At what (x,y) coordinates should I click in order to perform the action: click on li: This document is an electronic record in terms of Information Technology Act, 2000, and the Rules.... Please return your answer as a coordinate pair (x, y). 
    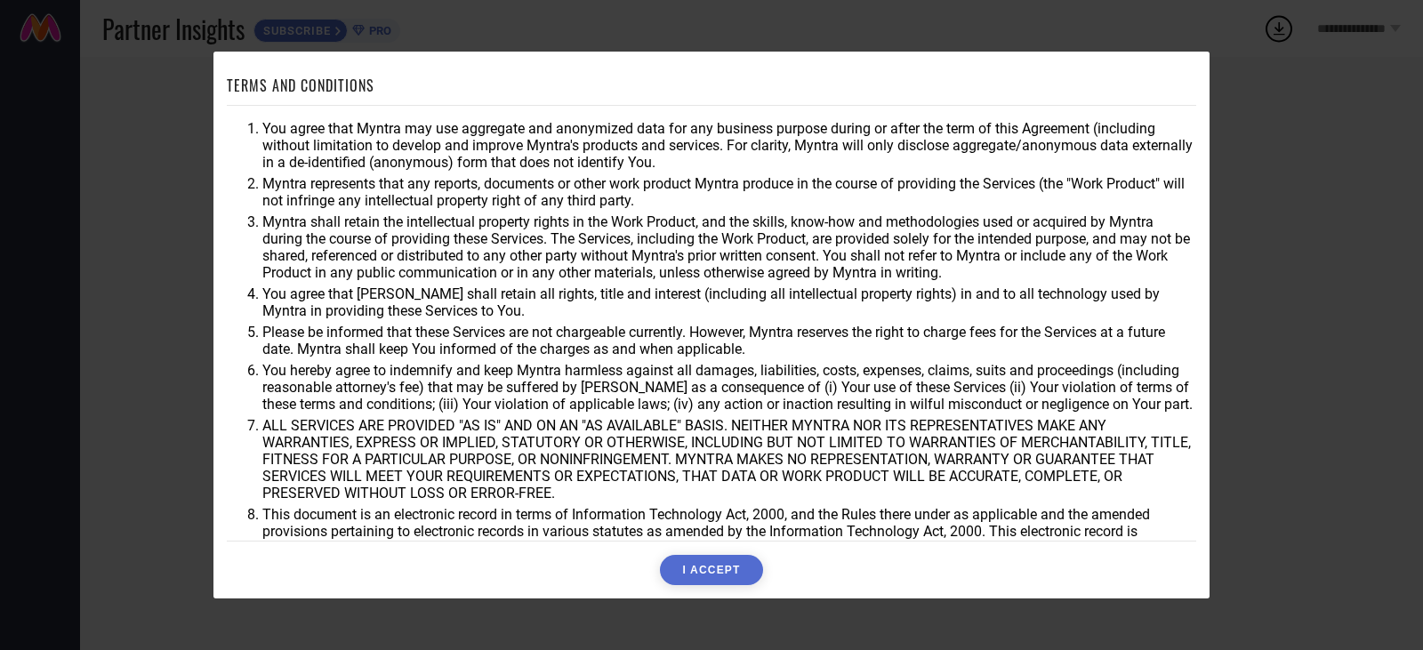
    Looking at the image, I should click on (730, 531).